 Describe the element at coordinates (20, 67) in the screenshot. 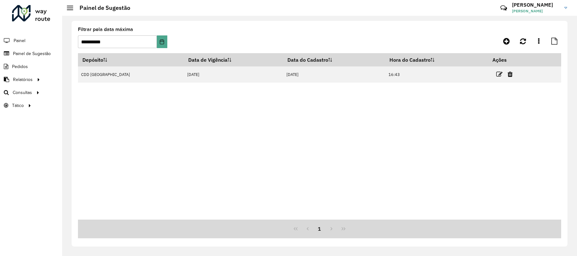

I see `span: Pedidos` at that location.